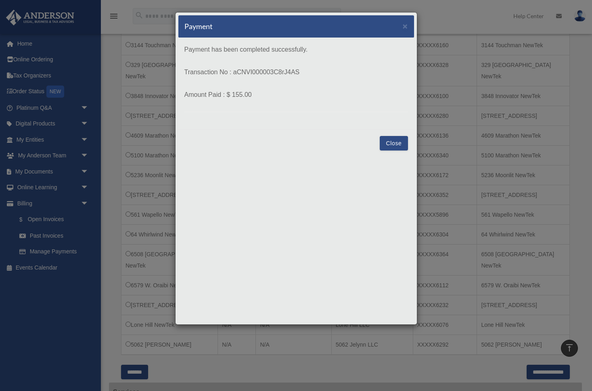 The width and height of the screenshot is (592, 391). I want to click on p: Transaction No : aCNVI000003C8rJ4AS, so click(296, 72).